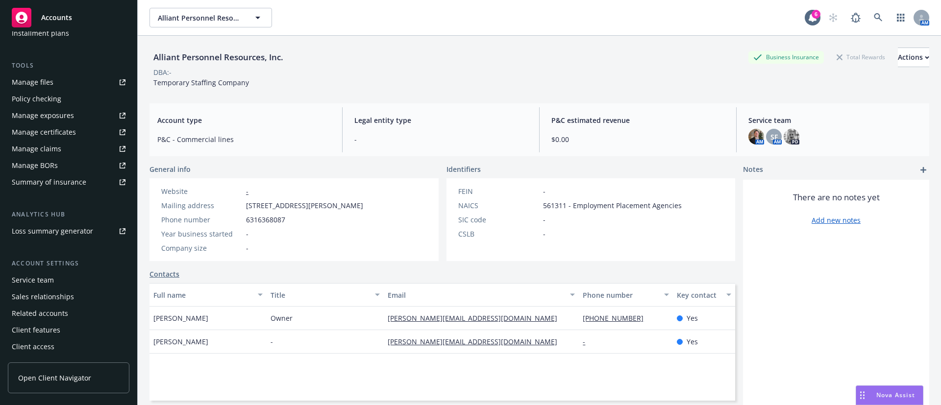 This screenshot has width=941, height=405. I want to click on div: Installment plans, so click(40, 33).